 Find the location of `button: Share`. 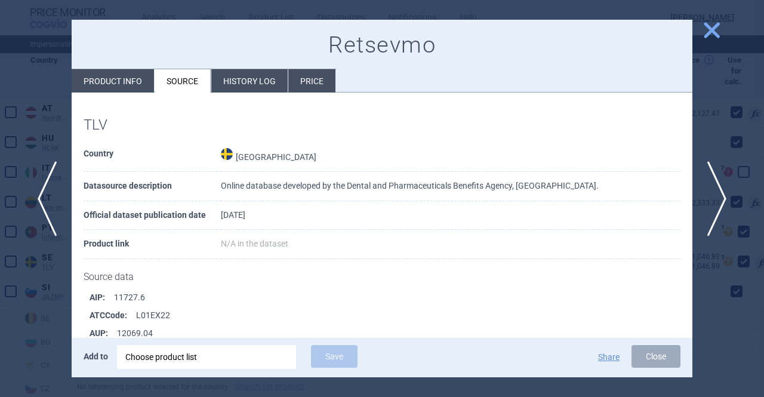

button: Share is located at coordinates (608, 357).